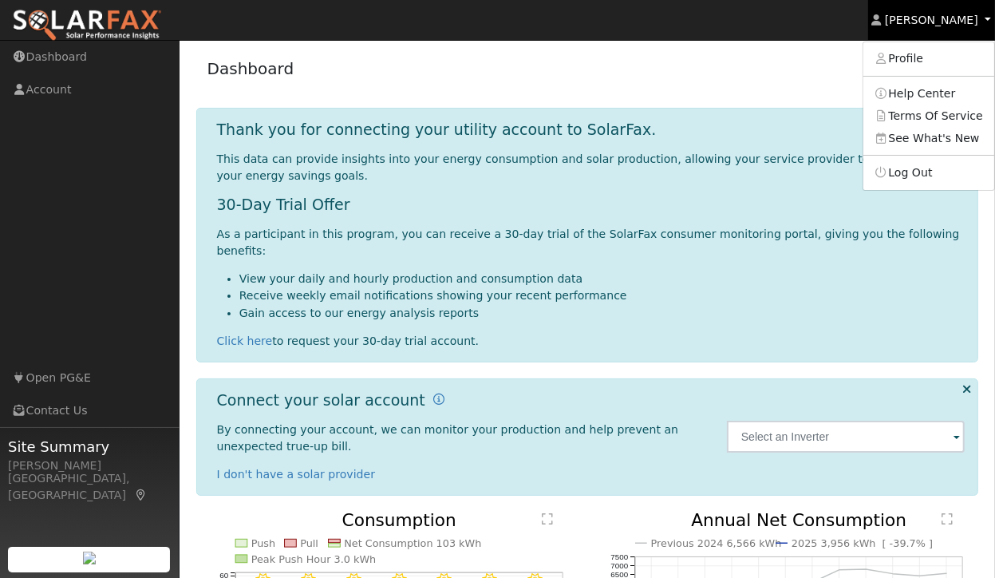  Describe the element at coordinates (89, 558) in the screenshot. I see `img: retrieve` at that location.